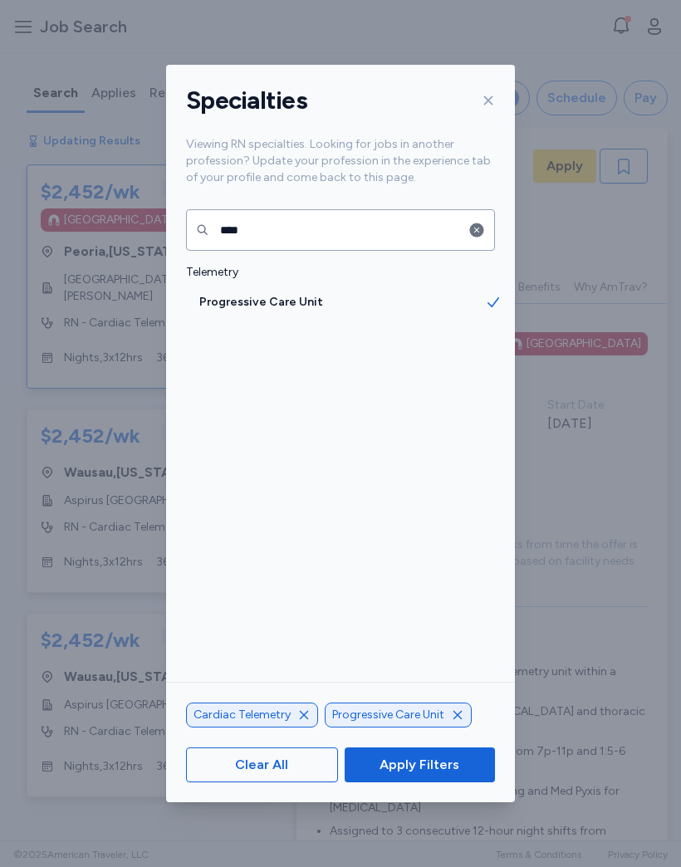 This screenshot has height=867, width=681. Describe the element at coordinates (247, 100) in the screenshot. I see `h1: Specialties` at that location.